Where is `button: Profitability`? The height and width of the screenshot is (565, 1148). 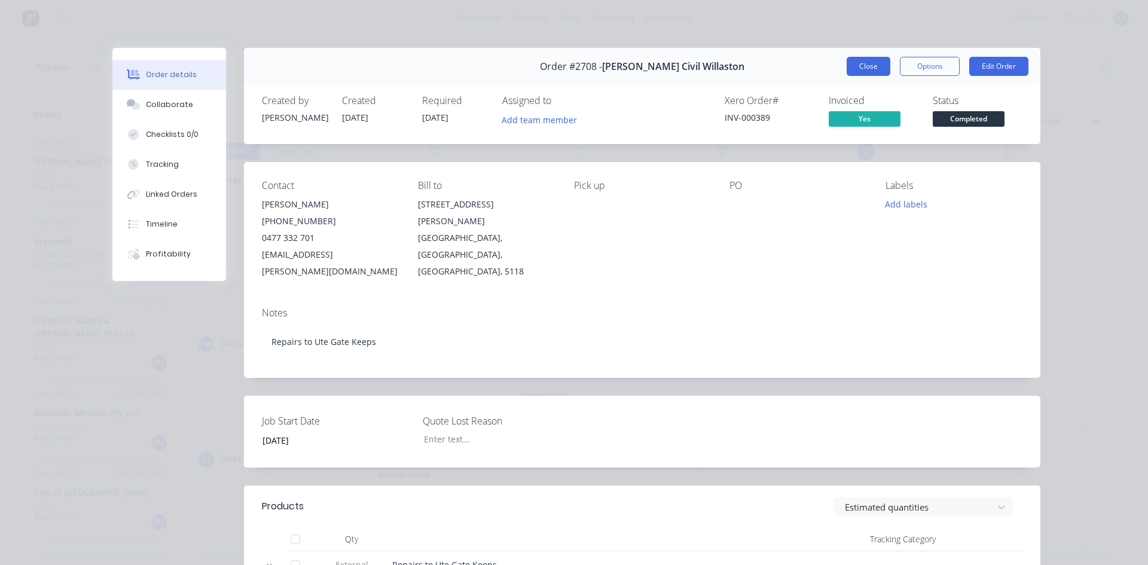
button: Profitability is located at coordinates (169, 254).